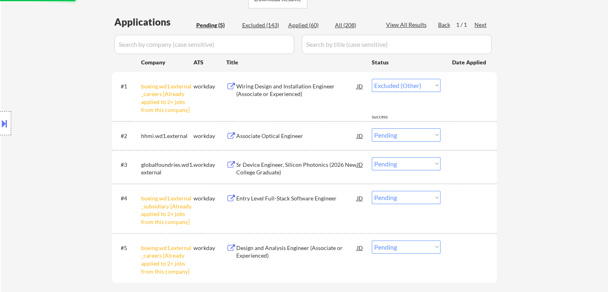 This screenshot has width=608, height=292. Describe the element at coordinates (297, 168) in the screenshot. I see `div: Sr Device Engineer, Silicon Photonics (2026 New College Graduate)` at that location.